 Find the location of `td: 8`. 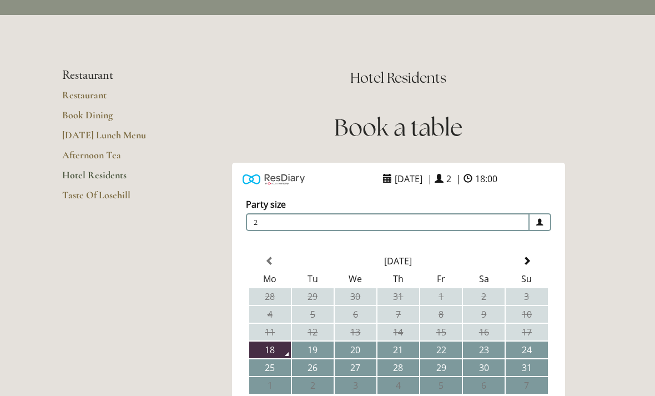

td: 8 is located at coordinates (441, 314).